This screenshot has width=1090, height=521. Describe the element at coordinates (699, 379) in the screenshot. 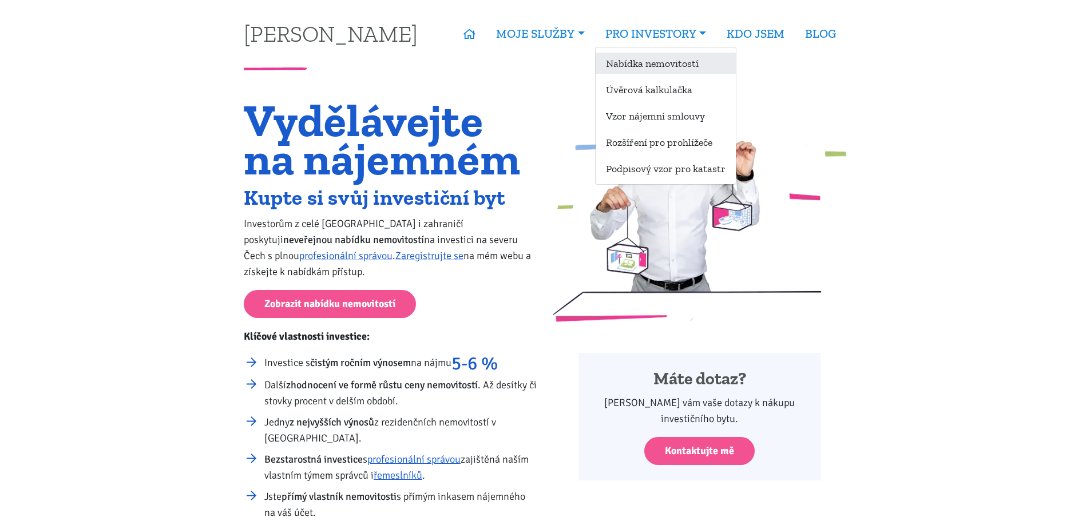

I see `h4: Máte dotaz?` at that location.